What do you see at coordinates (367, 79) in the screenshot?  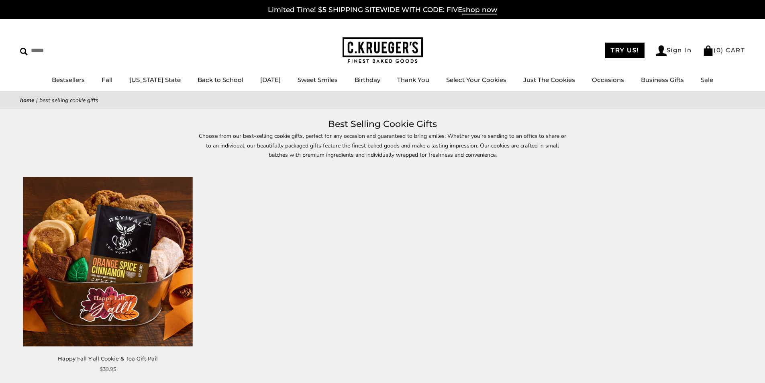 I see `a: Birthday` at bounding box center [367, 79].